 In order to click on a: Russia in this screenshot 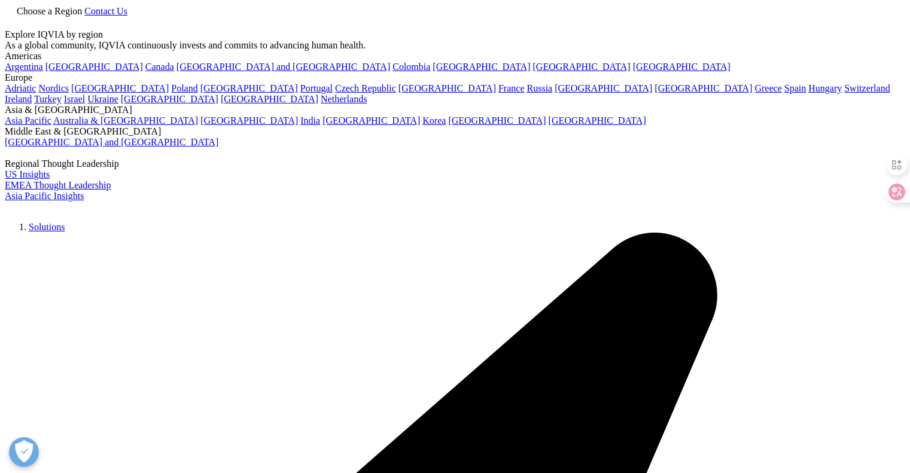, I will do `click(540, 88)`.